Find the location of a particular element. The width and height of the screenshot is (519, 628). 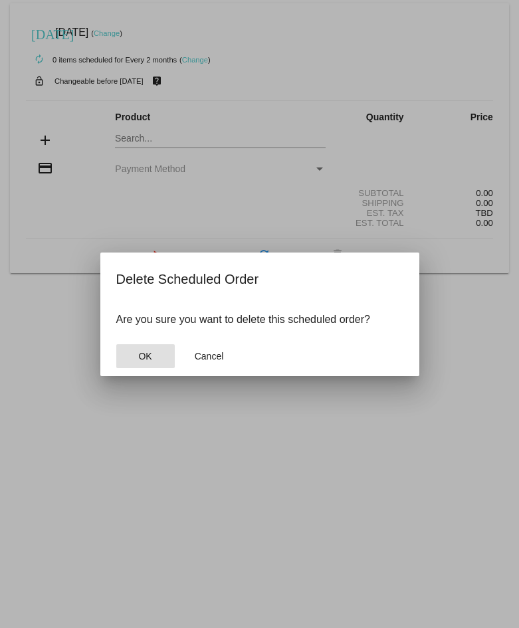

h2: Delete Scheduled Order is located at coordinates (260, 279).